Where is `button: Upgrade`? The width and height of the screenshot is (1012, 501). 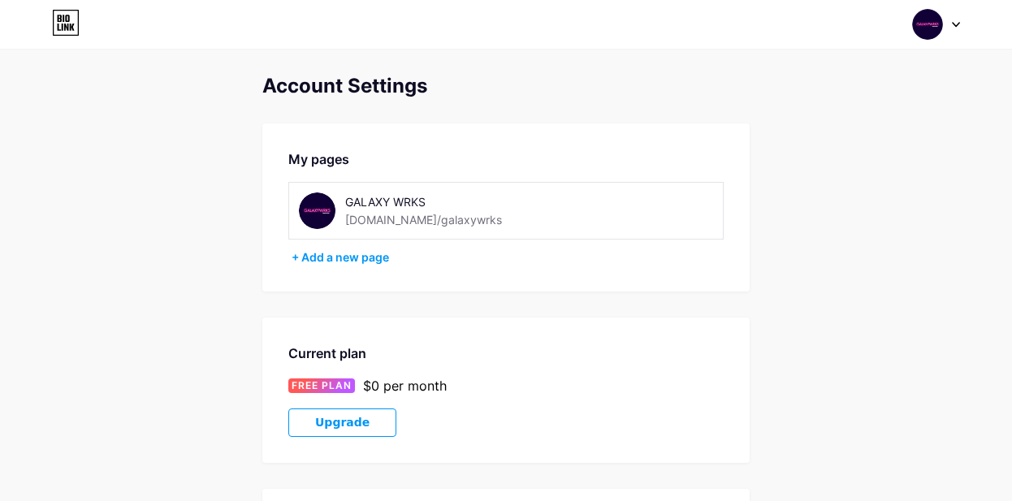
button: Upgrade is located at coordinates (342, 422).